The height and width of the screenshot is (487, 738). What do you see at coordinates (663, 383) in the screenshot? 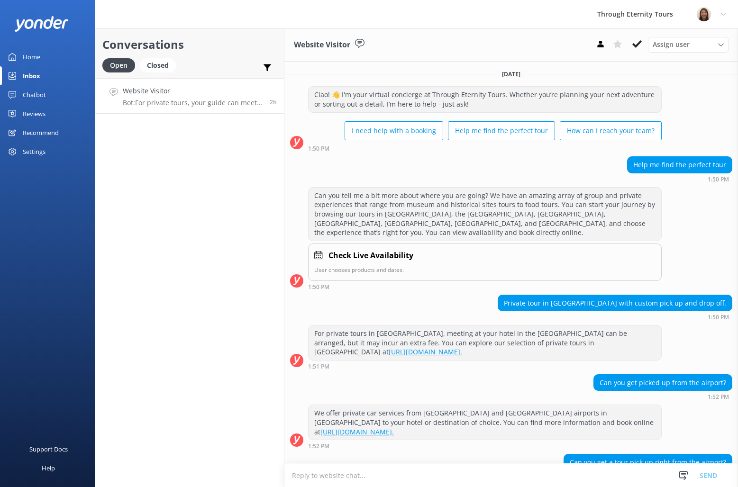
I see `div: Can you get picked up from the airport?` at bounding box center [663, 383].